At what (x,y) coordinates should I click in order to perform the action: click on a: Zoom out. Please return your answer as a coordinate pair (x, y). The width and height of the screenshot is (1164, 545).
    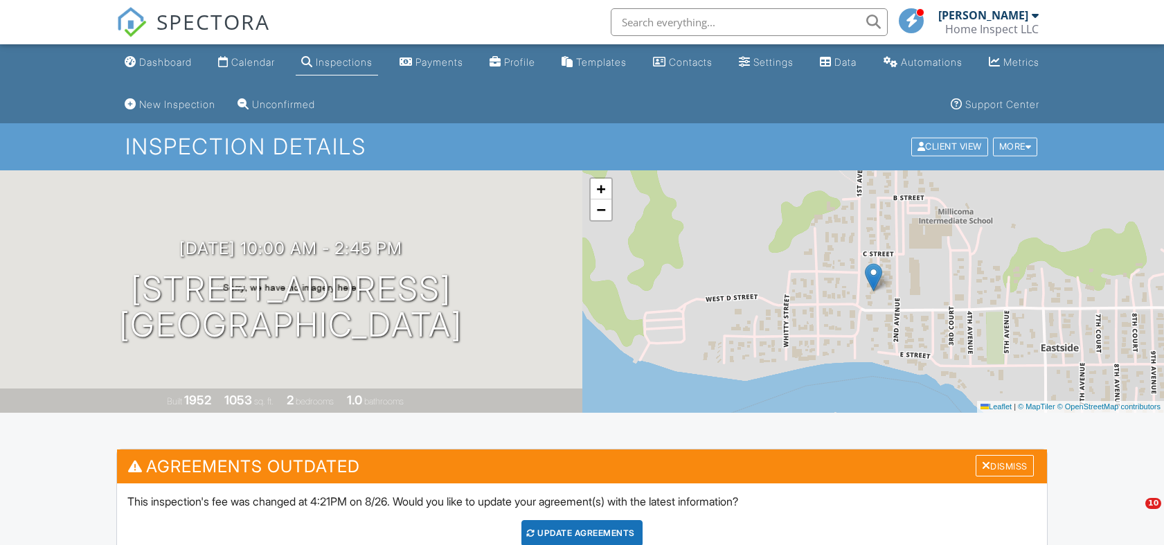
    Looking at the image, I should click on (601, 210).